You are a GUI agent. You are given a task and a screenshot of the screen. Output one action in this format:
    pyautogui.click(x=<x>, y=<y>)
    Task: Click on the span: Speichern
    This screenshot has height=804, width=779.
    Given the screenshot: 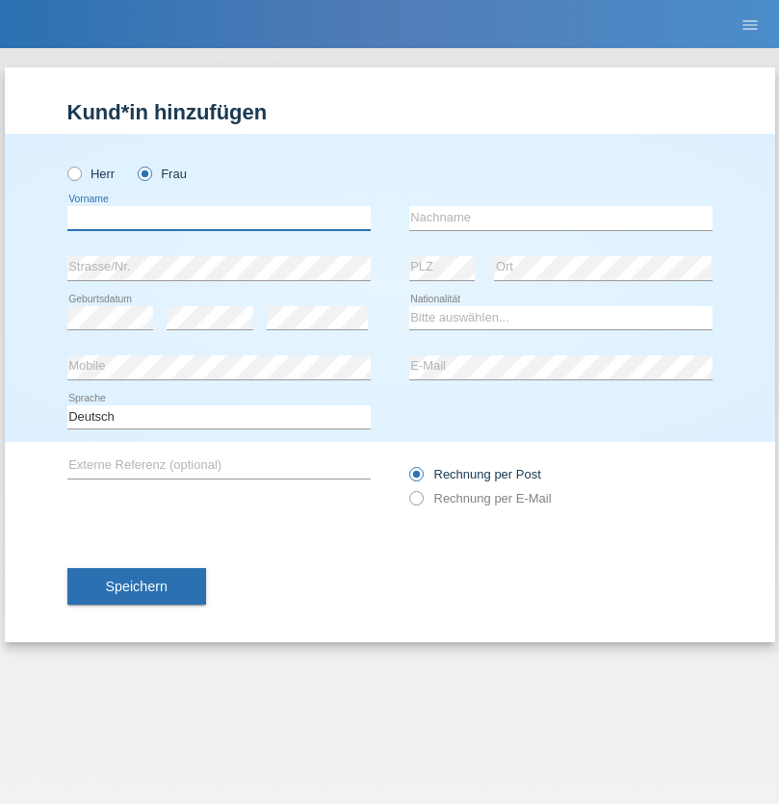 What is the action you would take?
    pyautogui.click(x=137, y=586)
    